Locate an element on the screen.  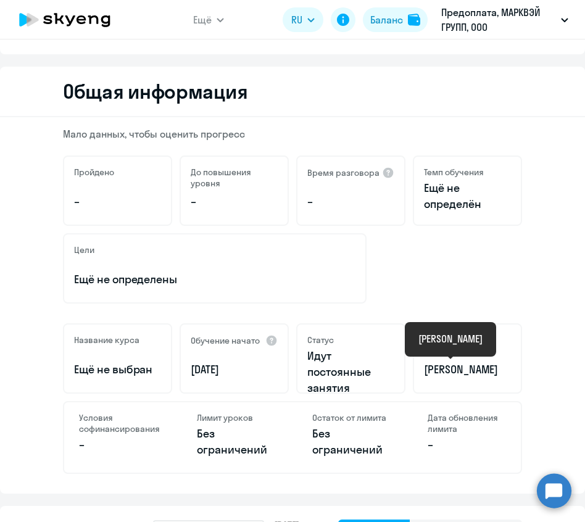
span: Ещё не определён is located at coordinates (467, 196).